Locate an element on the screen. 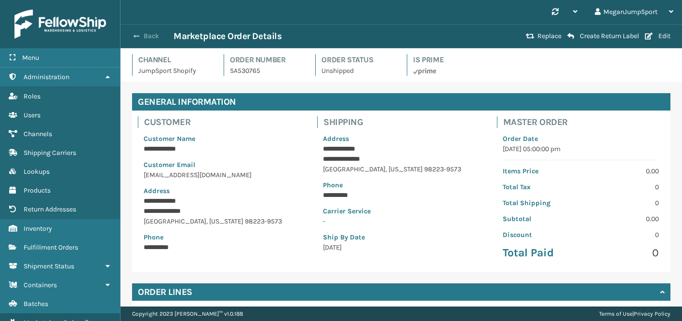  p: SA530765 is located at coordinates (267, 70).